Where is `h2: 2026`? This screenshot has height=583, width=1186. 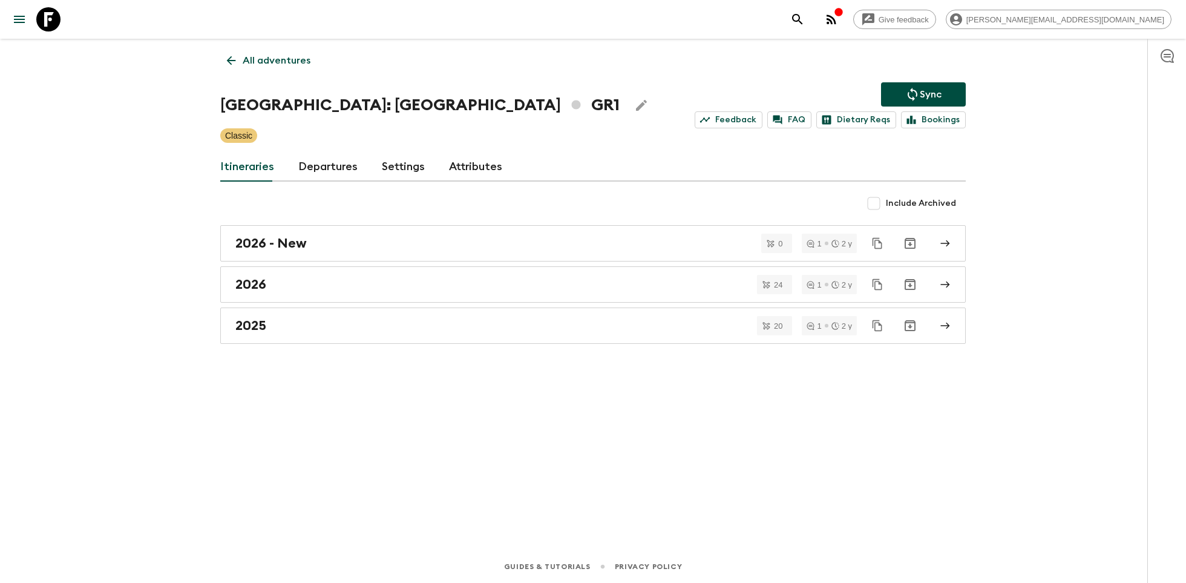
h2: 2026 is located at coordinates (250, 284).